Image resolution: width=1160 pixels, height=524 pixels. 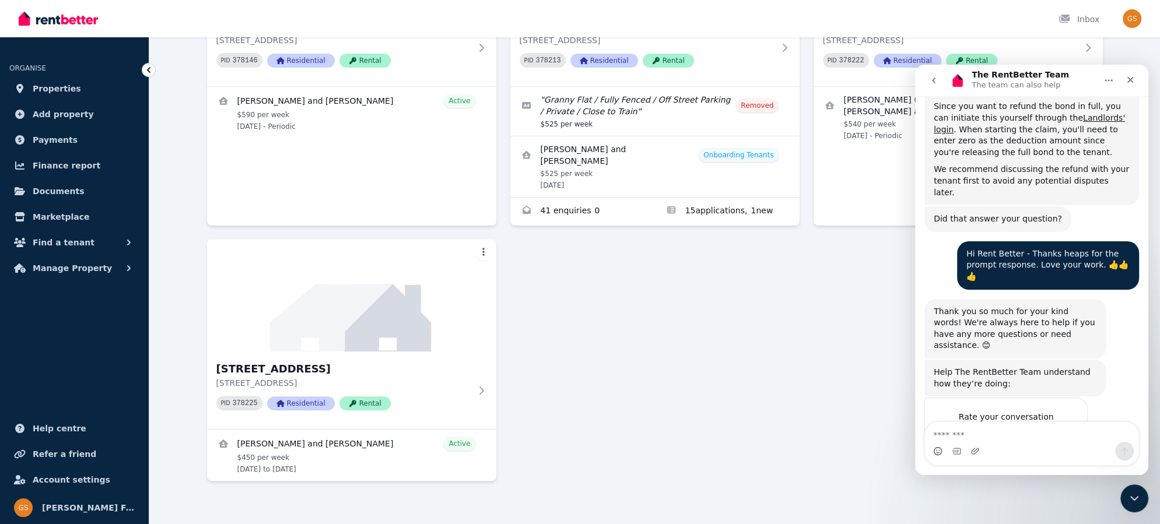 What do you see at coordinates (244, 404) in the screenshot?
I see `code: 378225` at bounding box center [244, 404].